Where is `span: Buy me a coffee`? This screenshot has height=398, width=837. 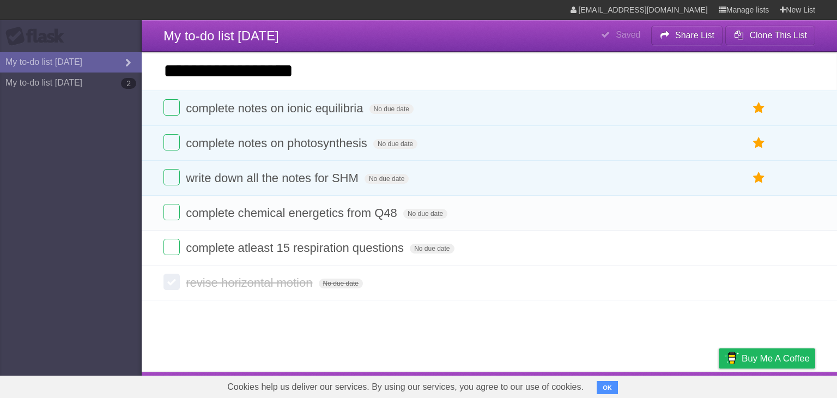
span: Buy me a coffee is located at coordinates (775, 358).